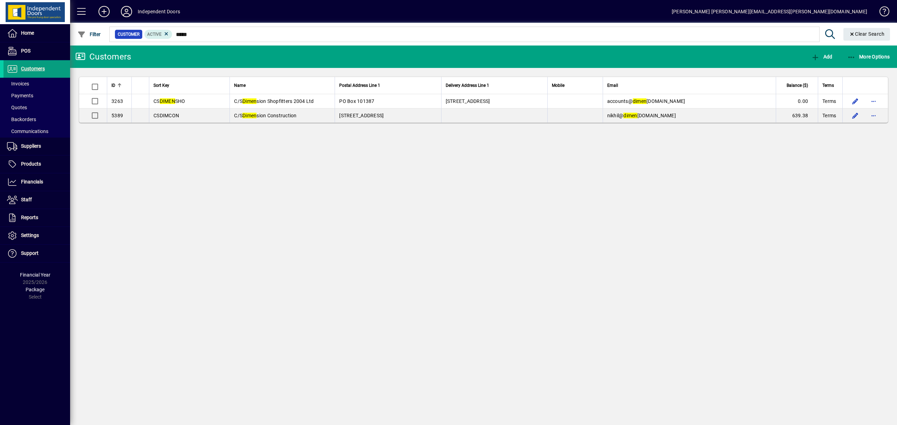 The width and height of the screenshot is (897, 425). What do you see at coordinates (33, 69) in the screenshot?
I see `span: Customers` at bounding box center [33, 69].